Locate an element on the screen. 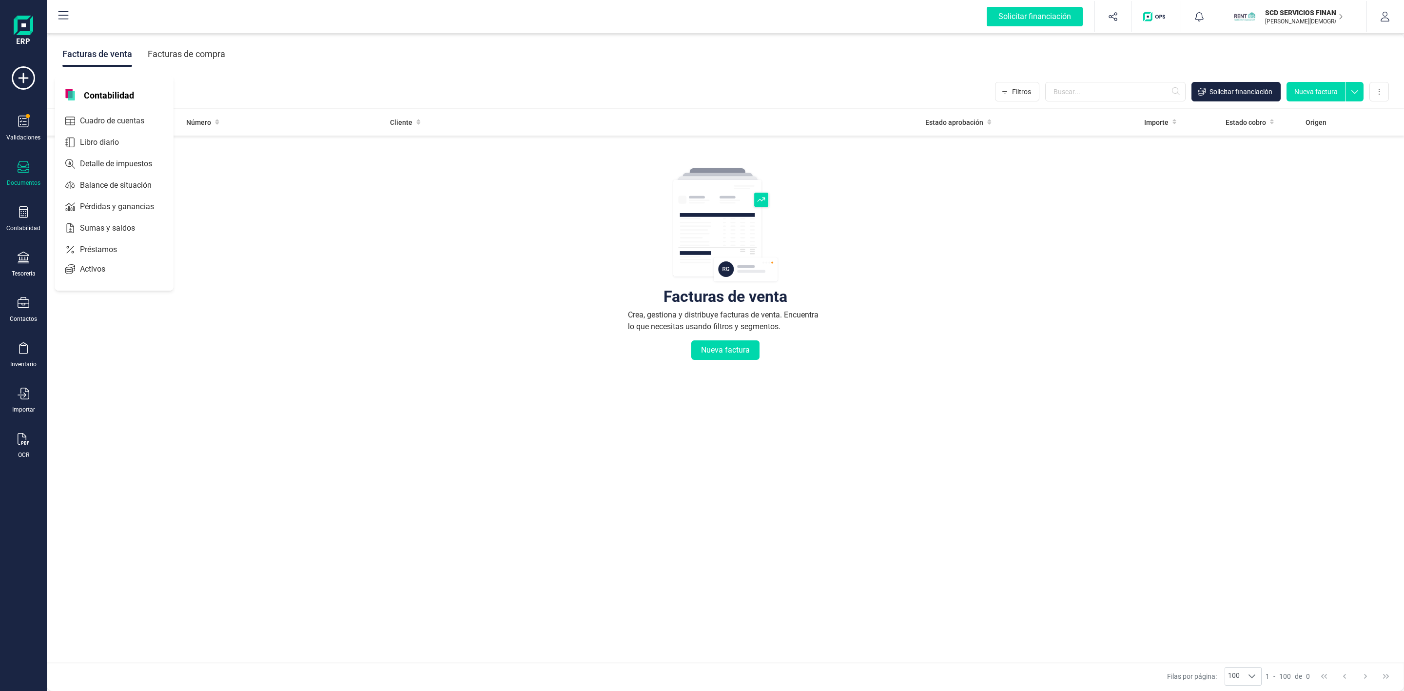  span: Solicitar financiación is located at coordinates (1241, 92).